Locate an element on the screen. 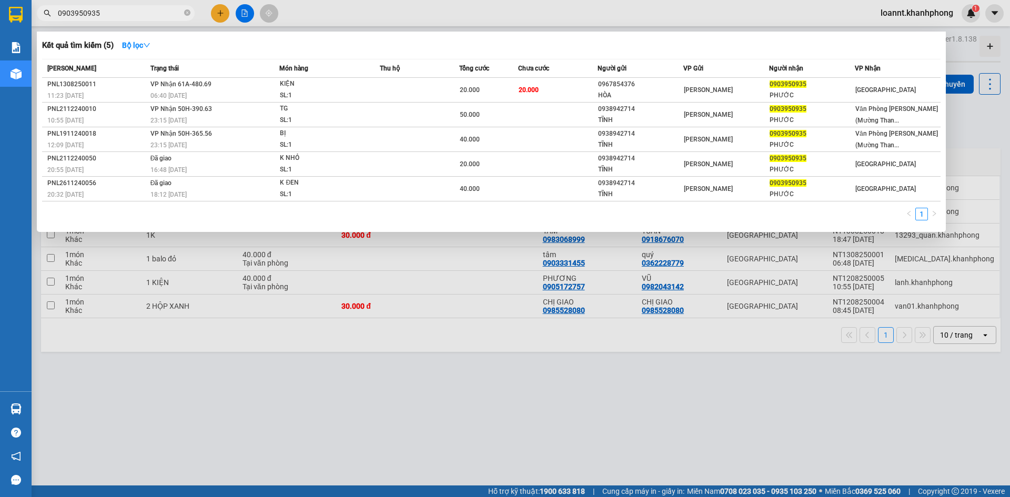 The height and width of the screenshot is (497, 1010). div: 0967854376 is located at coordinates (640, 84).